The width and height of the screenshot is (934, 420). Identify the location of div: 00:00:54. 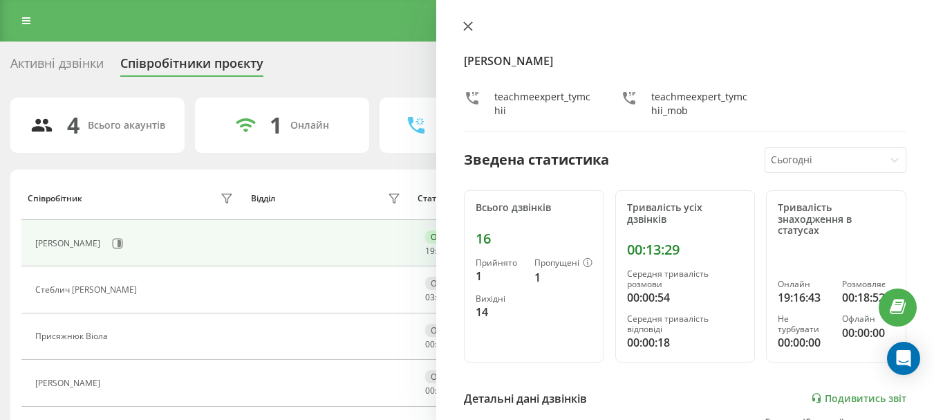
(685, 297).